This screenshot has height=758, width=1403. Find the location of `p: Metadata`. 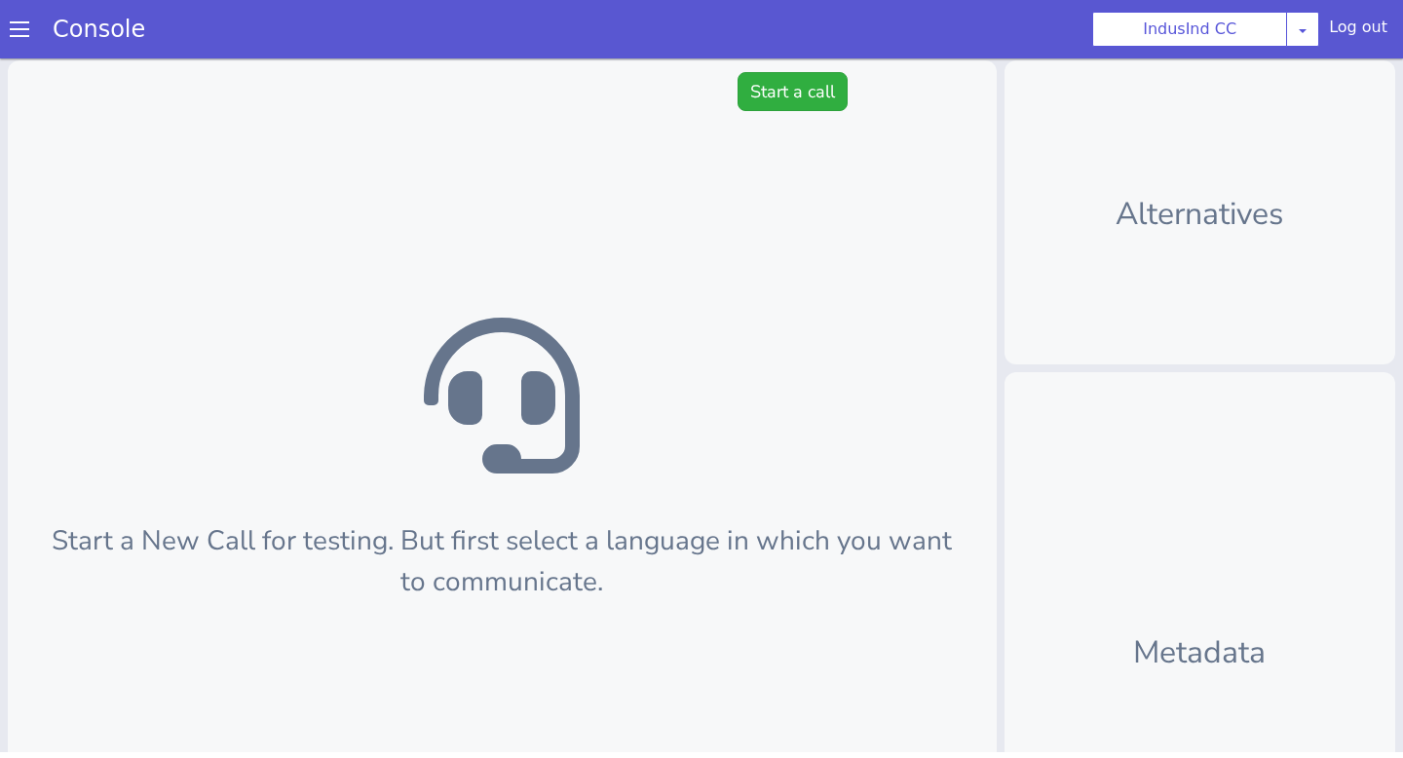

p: Metadata is located at coordinates (1199, 600).